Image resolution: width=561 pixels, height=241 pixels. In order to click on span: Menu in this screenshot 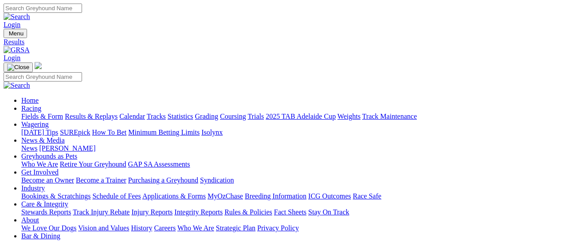, I will do `click(16, 33)`.